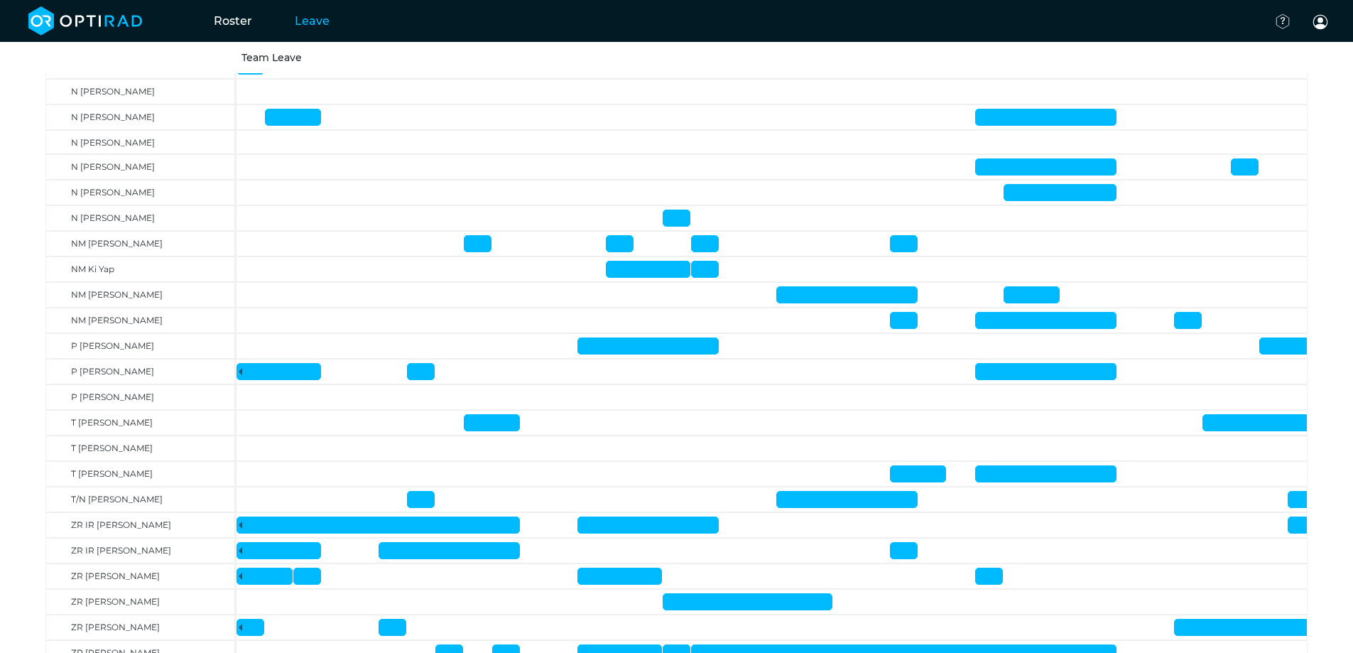 The image size is (1353, 653). Describe the element at coordinates (85, 21) in the screenshot. I see `img: brand-opti-rad-logos-blue-and-white-d2f68631ba2948856bd03f2d395fb146ddc8fb01b4b6e9315ea85fa773367...` at that location.